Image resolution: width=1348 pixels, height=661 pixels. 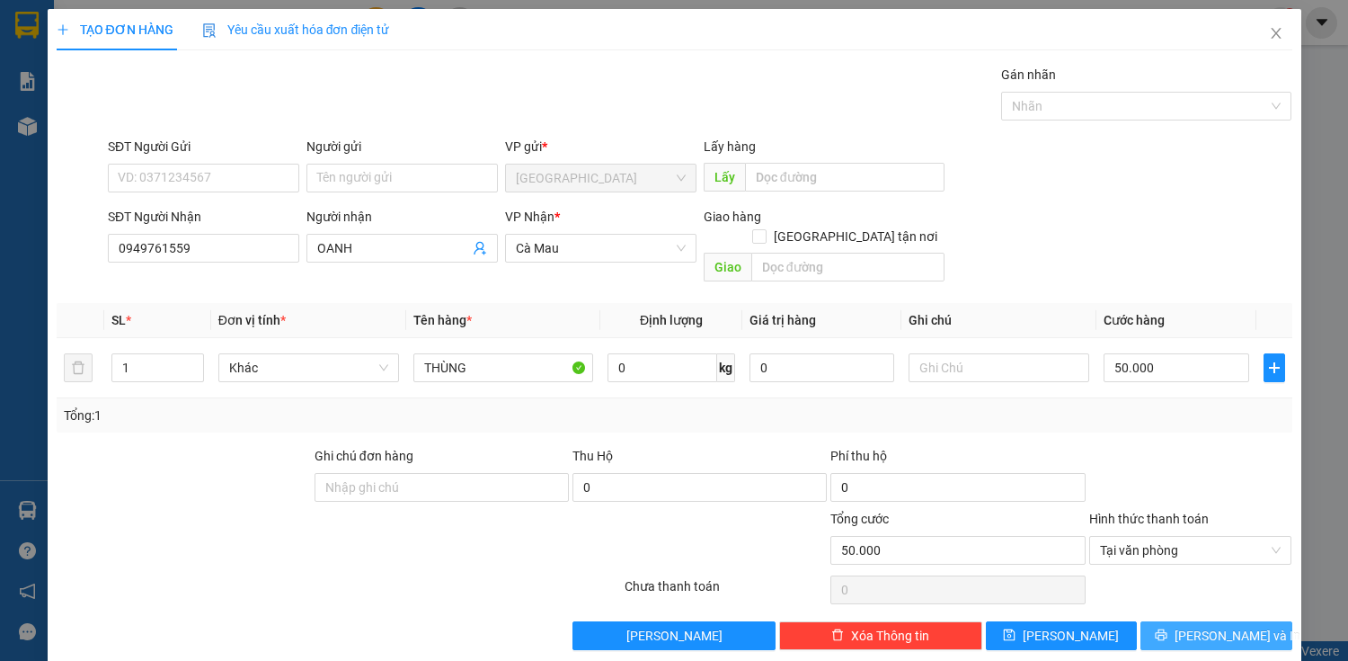 I want to click on span: Lấy, so click(x=724, y=177).